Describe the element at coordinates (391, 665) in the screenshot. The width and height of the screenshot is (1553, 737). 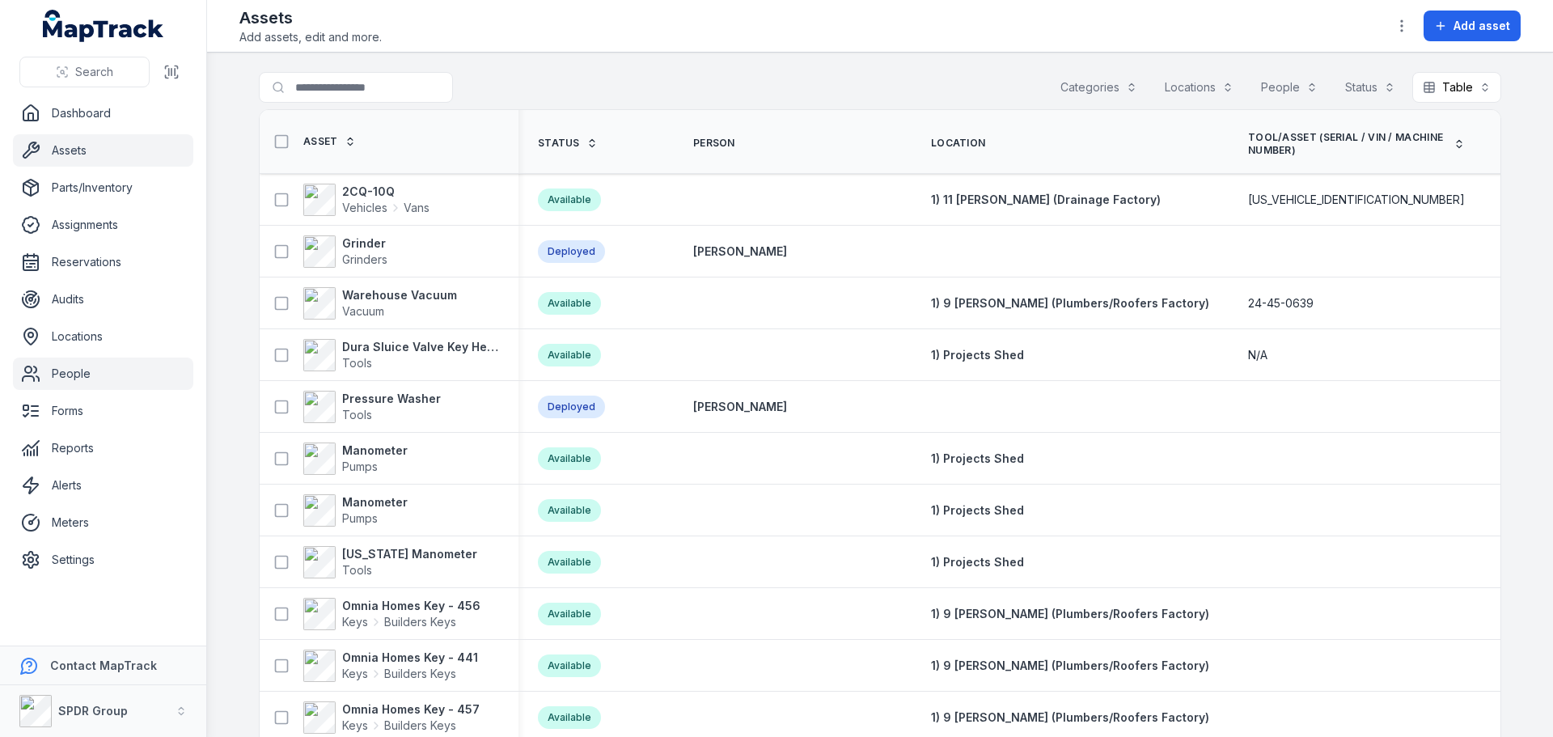
I see `a: Omnia Homes Key - 441KeysBuilders Keys` at that location.